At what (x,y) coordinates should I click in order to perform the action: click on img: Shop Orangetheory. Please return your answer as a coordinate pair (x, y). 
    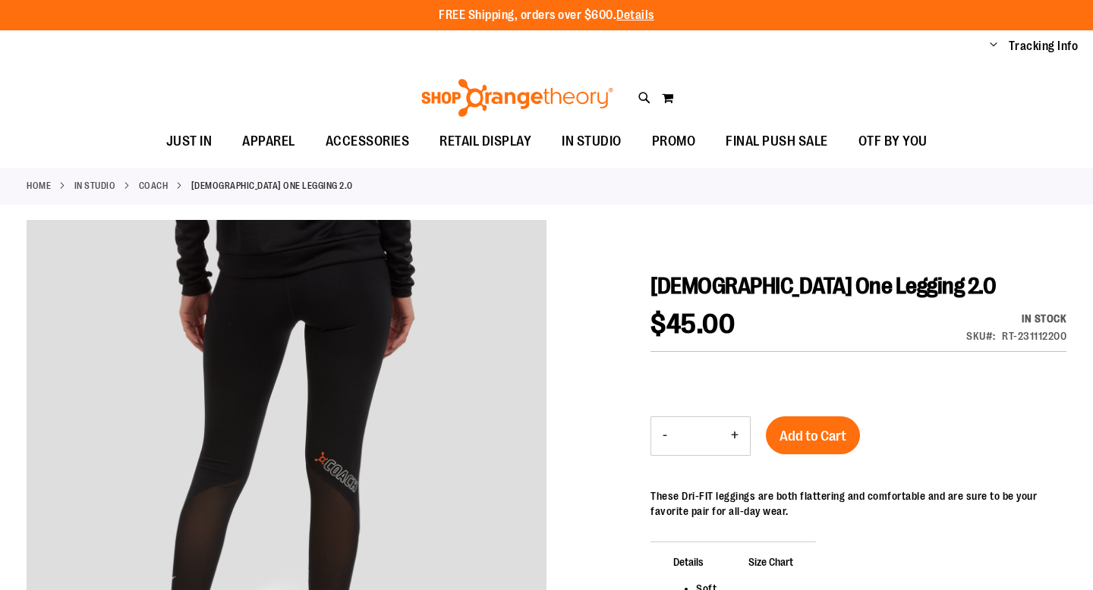
    Looking at the image, I should click on (517, 98).